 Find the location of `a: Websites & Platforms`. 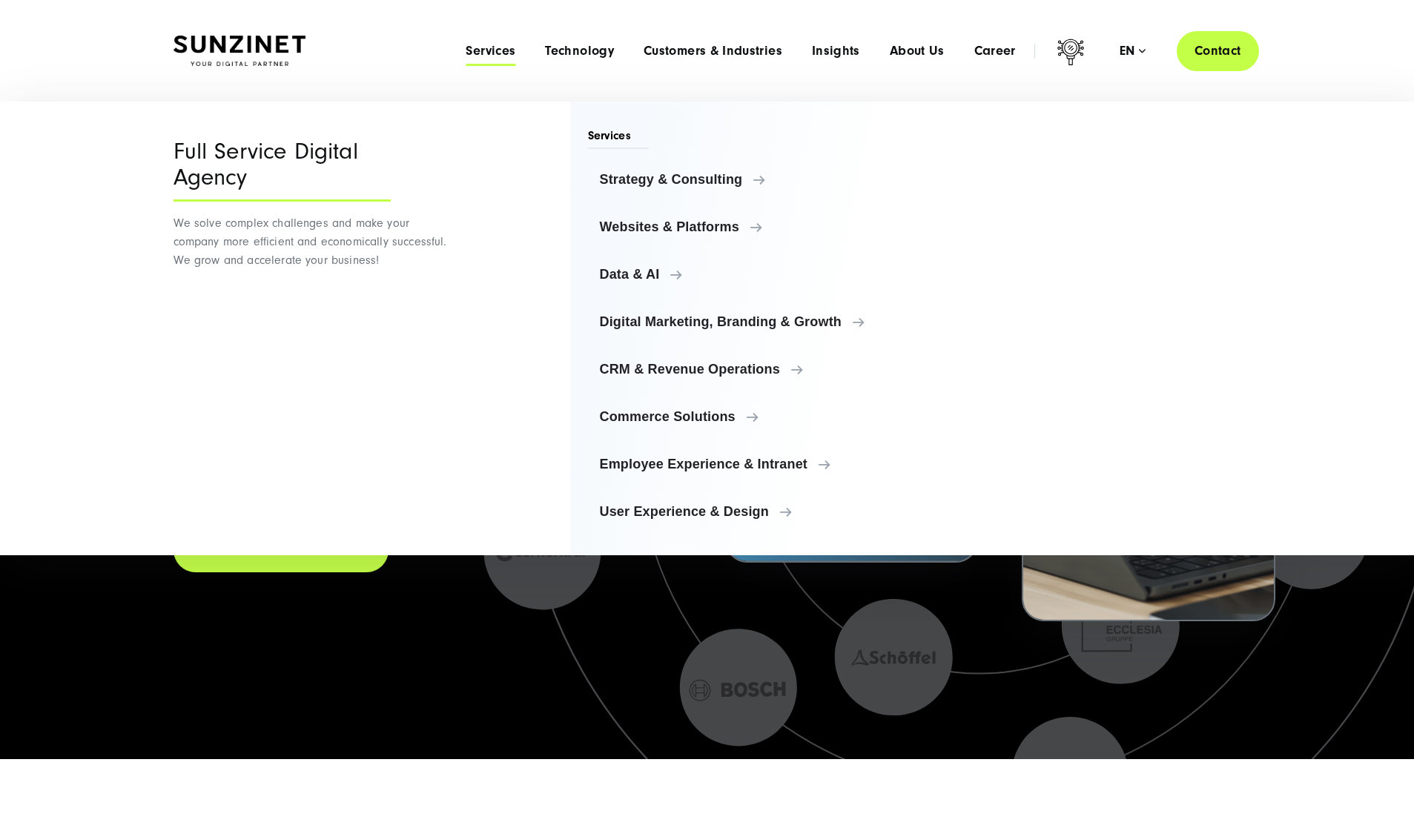

a: Websites & Platforms is located at coordinates (747, 227).